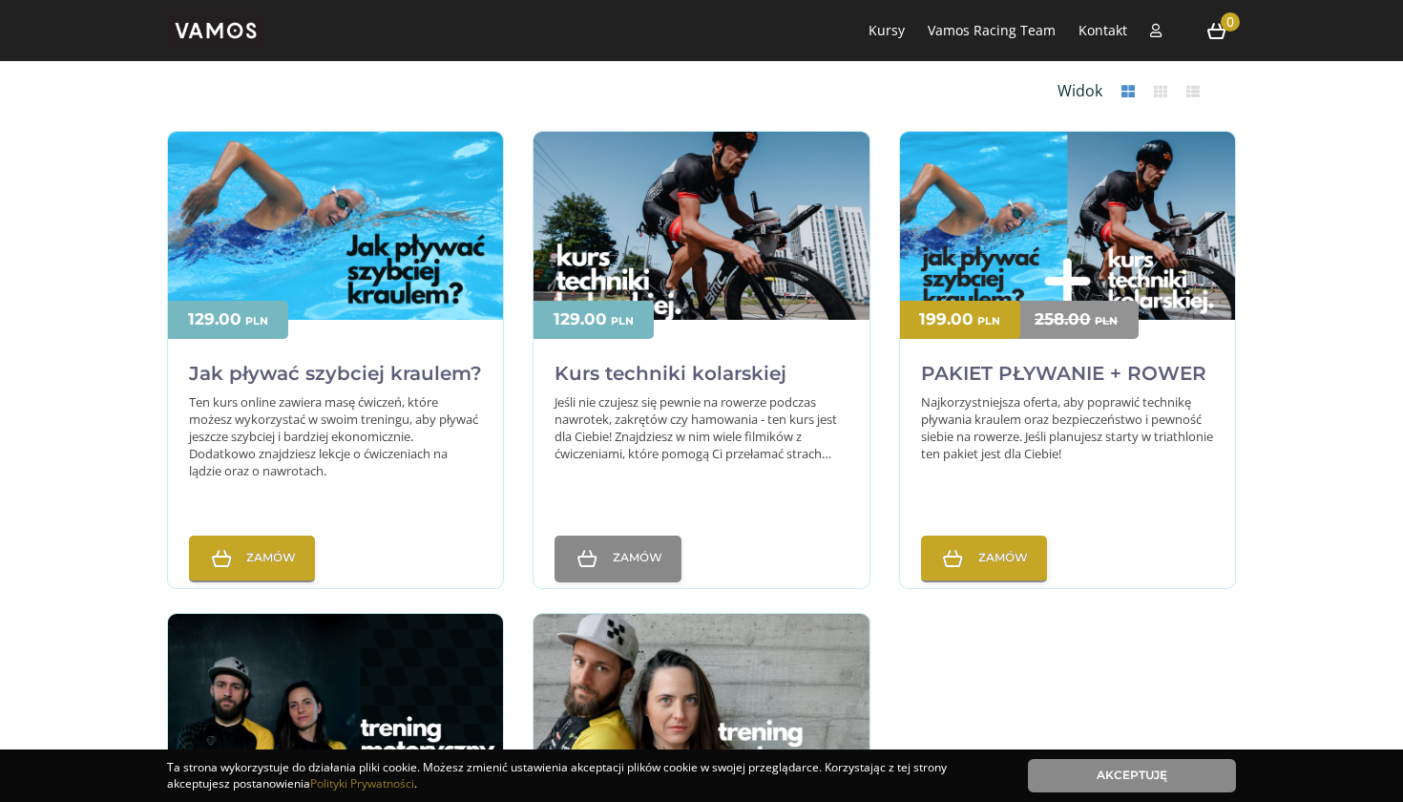  What do you see at coordinates (335, 436) in the screenshot?
I see `p: Ten kurs online zawiera masę ćwiczeń, które możesz wykorzystać w swoim treningu, aby pływać jeszc...` at bounding box center [335, 436].